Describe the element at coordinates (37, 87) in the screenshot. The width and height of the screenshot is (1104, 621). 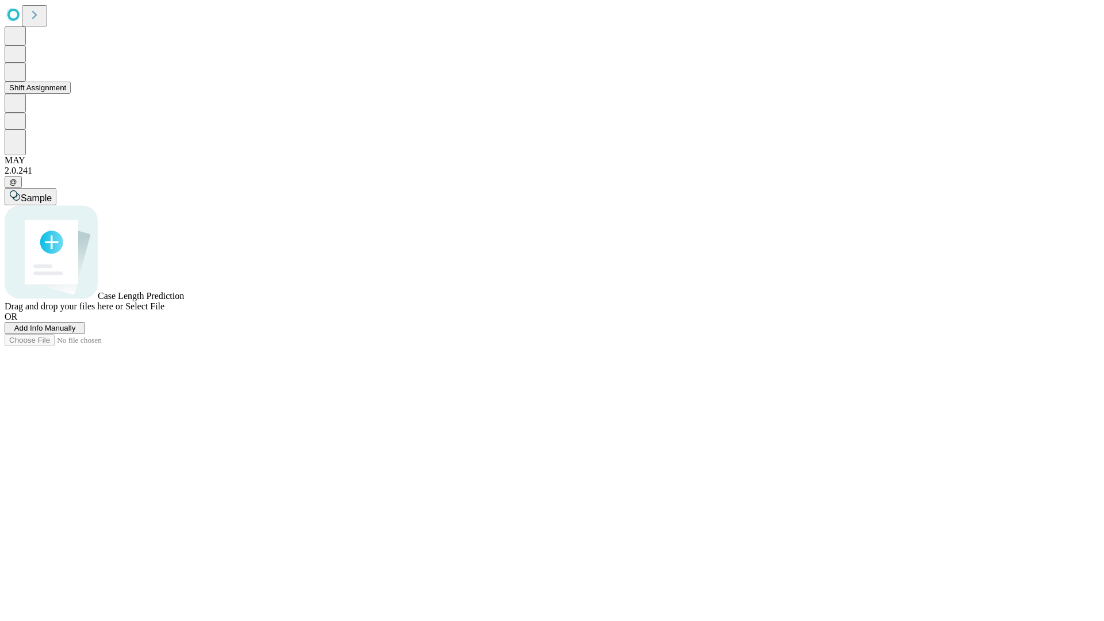
I see `button: Shift Assignment` at that location.